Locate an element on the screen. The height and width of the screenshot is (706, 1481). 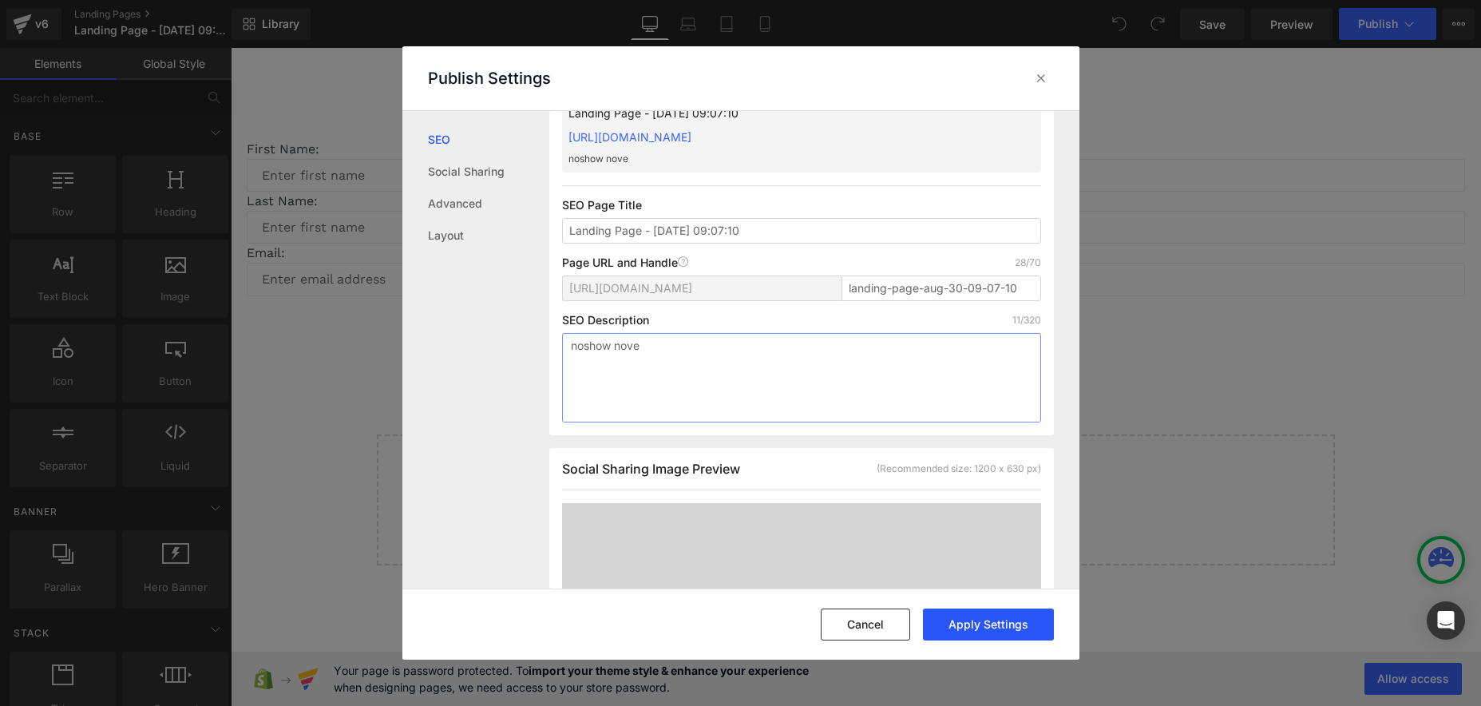
span: Social Sharing Image Preview is located at coordinates (651, 469).